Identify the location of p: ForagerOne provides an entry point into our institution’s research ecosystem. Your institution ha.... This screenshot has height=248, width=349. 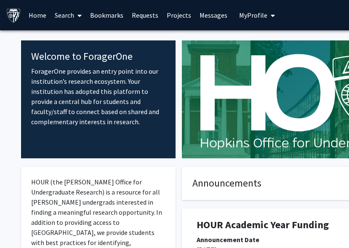
(98, 96).